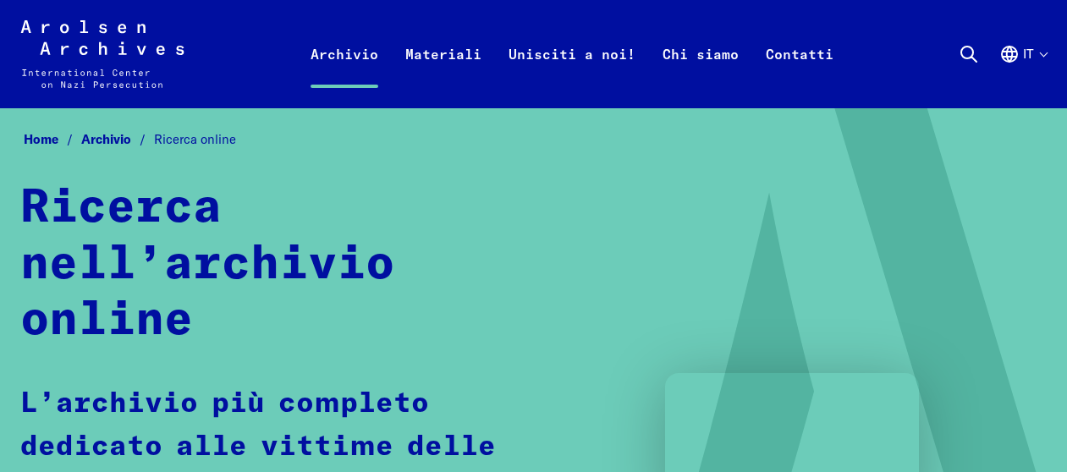 Image resolution: width=1067 pixels, height=472 pixels. Describe the element at coordinates (207, 265) in the screenshot. I see `strong: Ricerca nell’archivio online` at that location.